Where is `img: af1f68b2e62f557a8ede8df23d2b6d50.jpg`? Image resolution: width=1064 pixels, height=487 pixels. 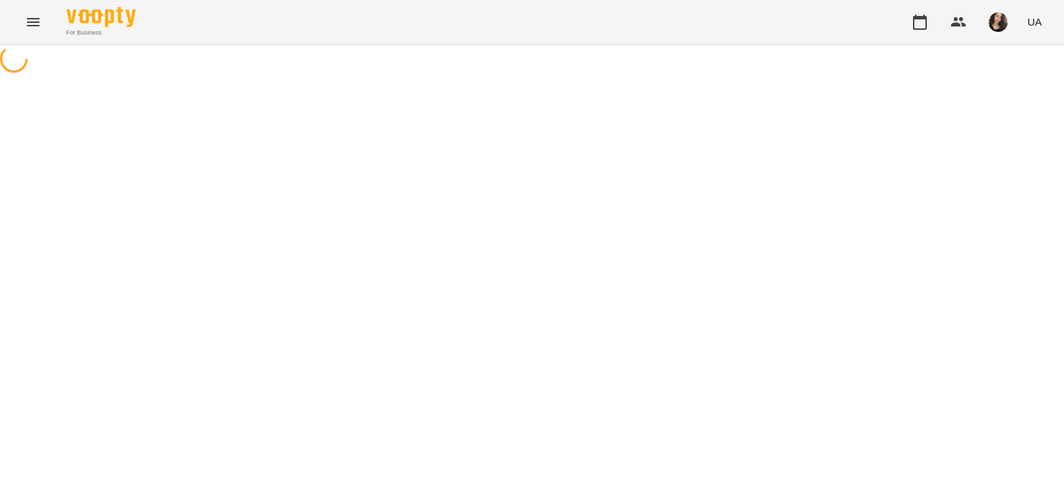 img: af1f68b2e62f557a8ede8df23d2b6d50.jpg is located at coordinates (998, 22).